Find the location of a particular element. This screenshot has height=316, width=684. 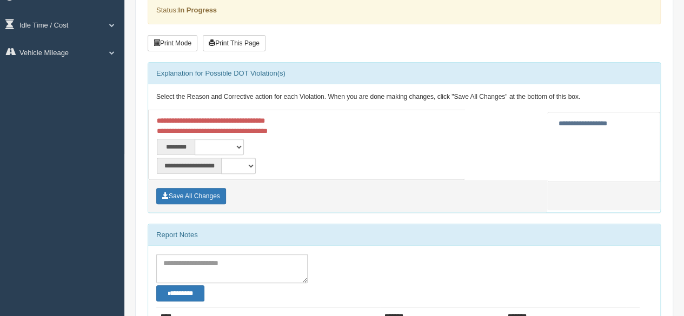

div: Report Notes is located at coordinates (404, 235).